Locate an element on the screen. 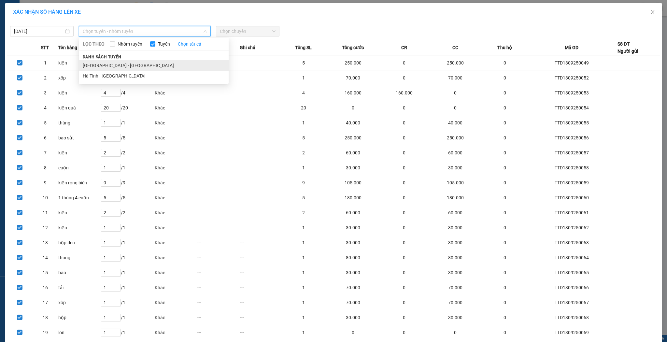 This screenshot has height=342, width=667. td: / 9 is located at coordinates (127, 183).